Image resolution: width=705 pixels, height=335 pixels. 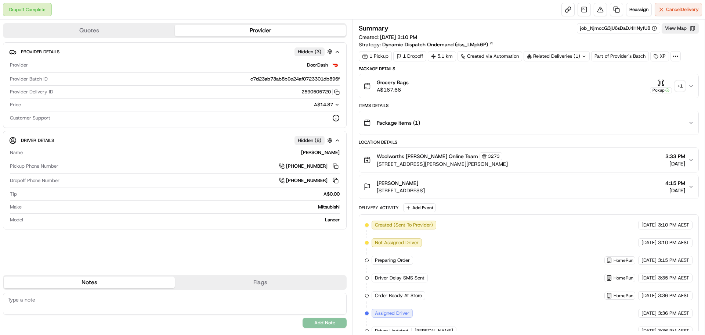 I want to click on span: DoorDash, so click(x=317, y=65).